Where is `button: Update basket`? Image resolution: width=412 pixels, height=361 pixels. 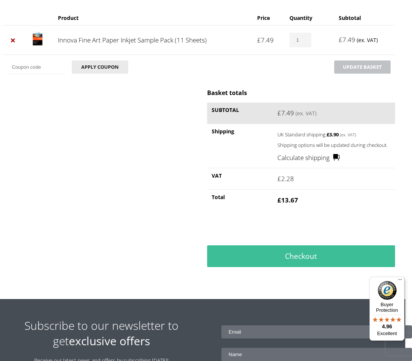 button: Update basket is located at coordinates (362, 67).